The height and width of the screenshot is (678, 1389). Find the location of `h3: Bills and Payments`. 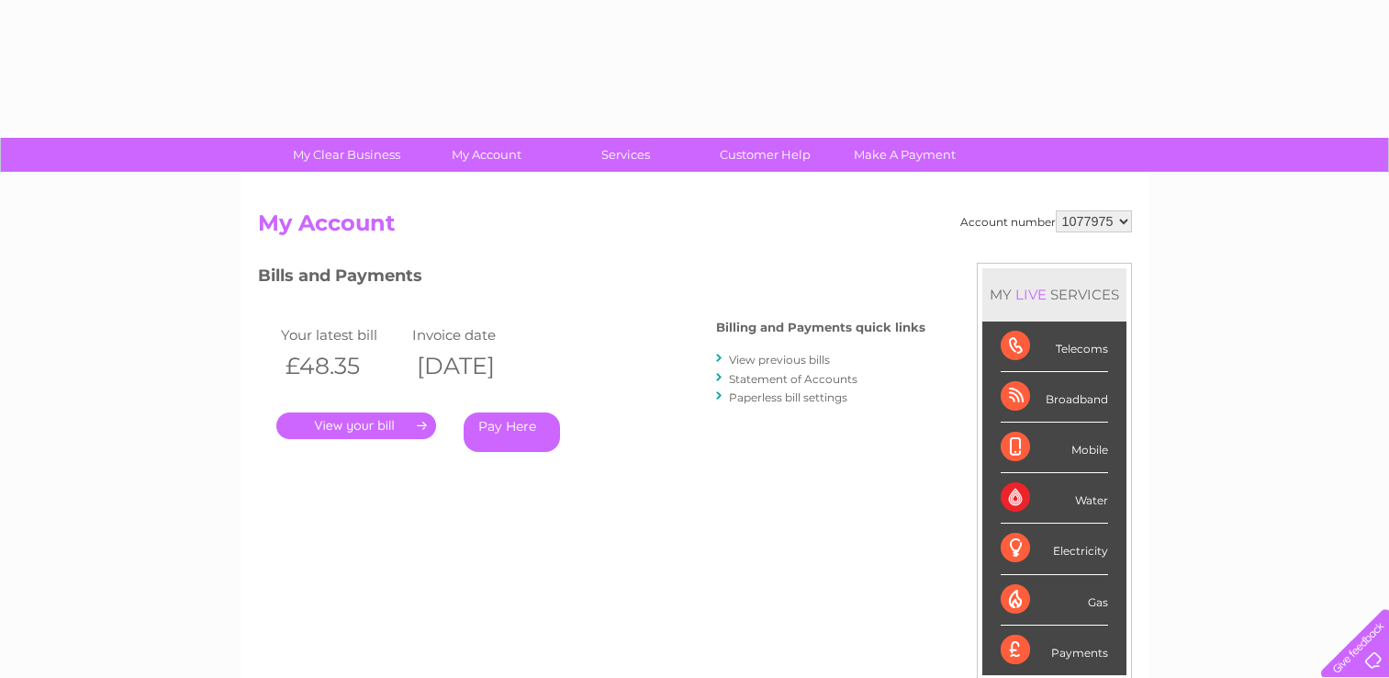

h3: Bills and Payments is located at coordinates (591, 278).